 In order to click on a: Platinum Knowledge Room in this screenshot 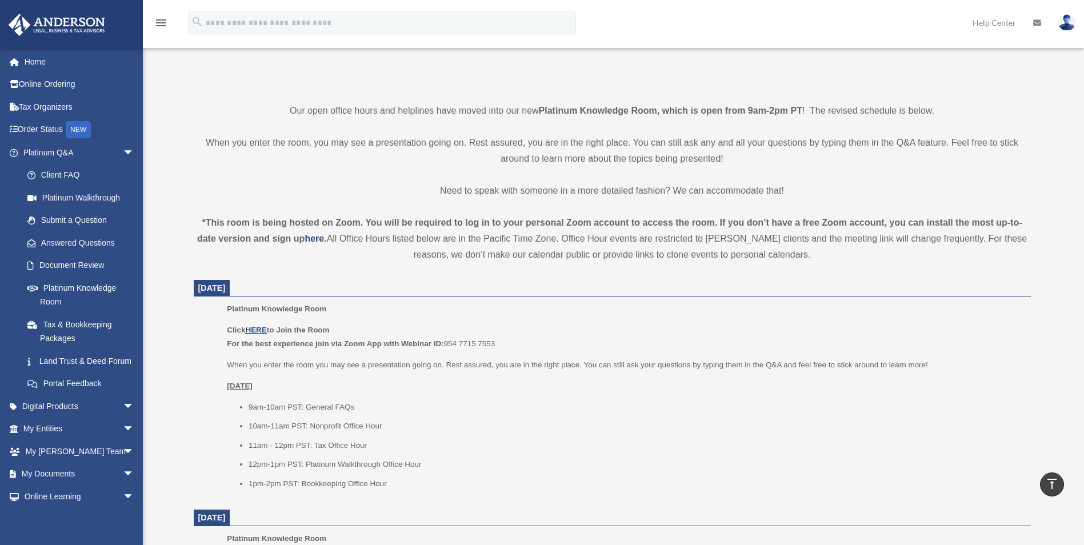, I will do `click(81, 295)`.